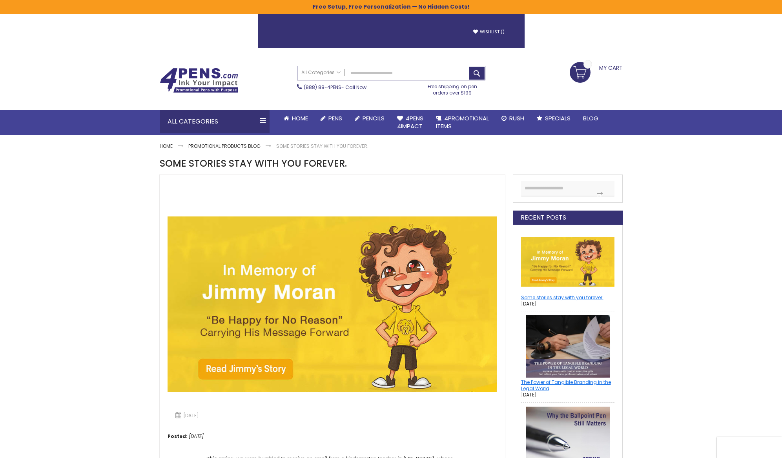 The width and height of the screenshot is (782, 458). Describe the element at coordinates (513, 119) in the screenshot. I see `a: Rush` at that location.